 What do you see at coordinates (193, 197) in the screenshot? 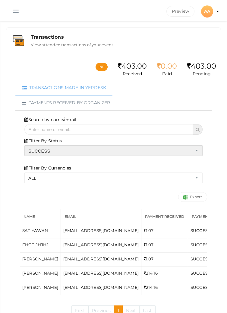
I see `a: Export` at bounding box center [193, 197].